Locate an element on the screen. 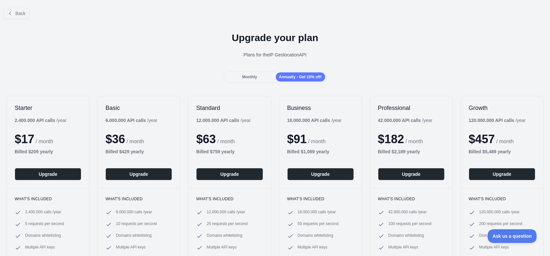 The width and height of the screenshot is (550, 256). h2: Professional is located at coordinates (411, 108).